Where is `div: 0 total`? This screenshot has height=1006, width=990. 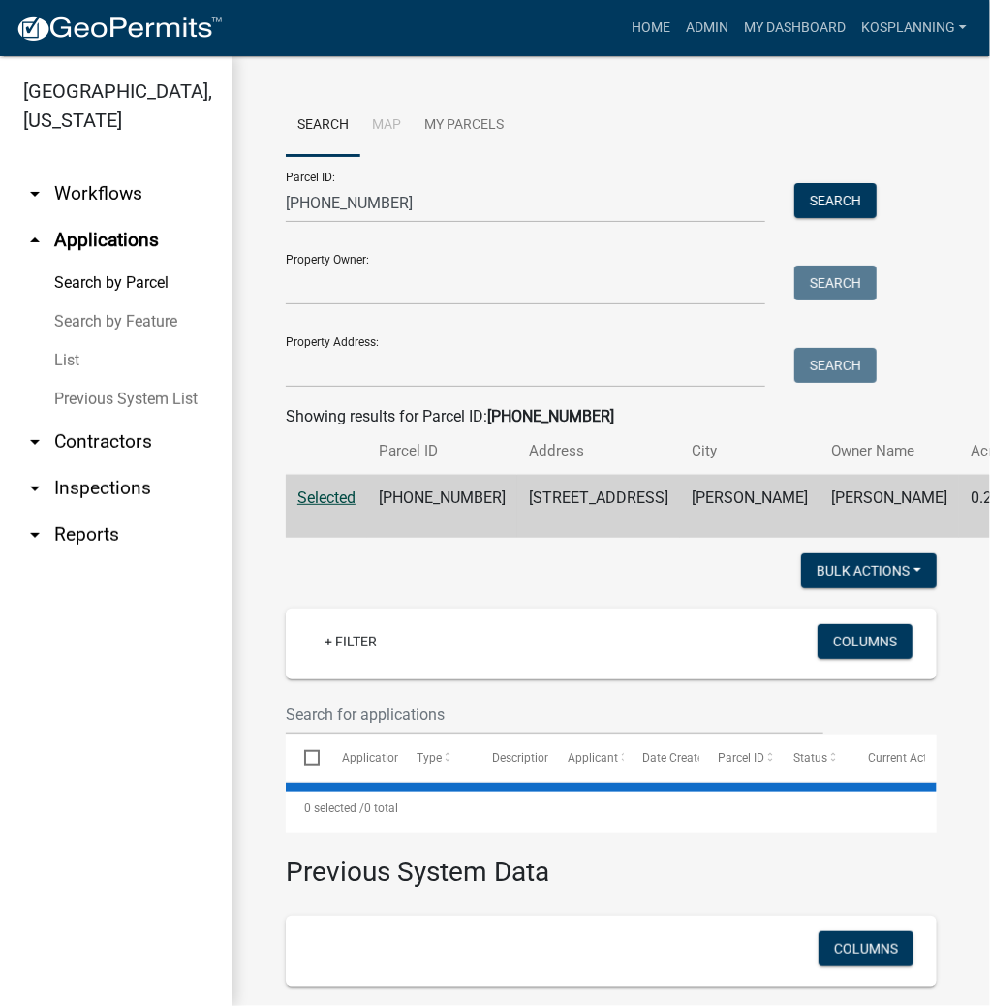 div: 0 total is located at coordinates (611, 808).